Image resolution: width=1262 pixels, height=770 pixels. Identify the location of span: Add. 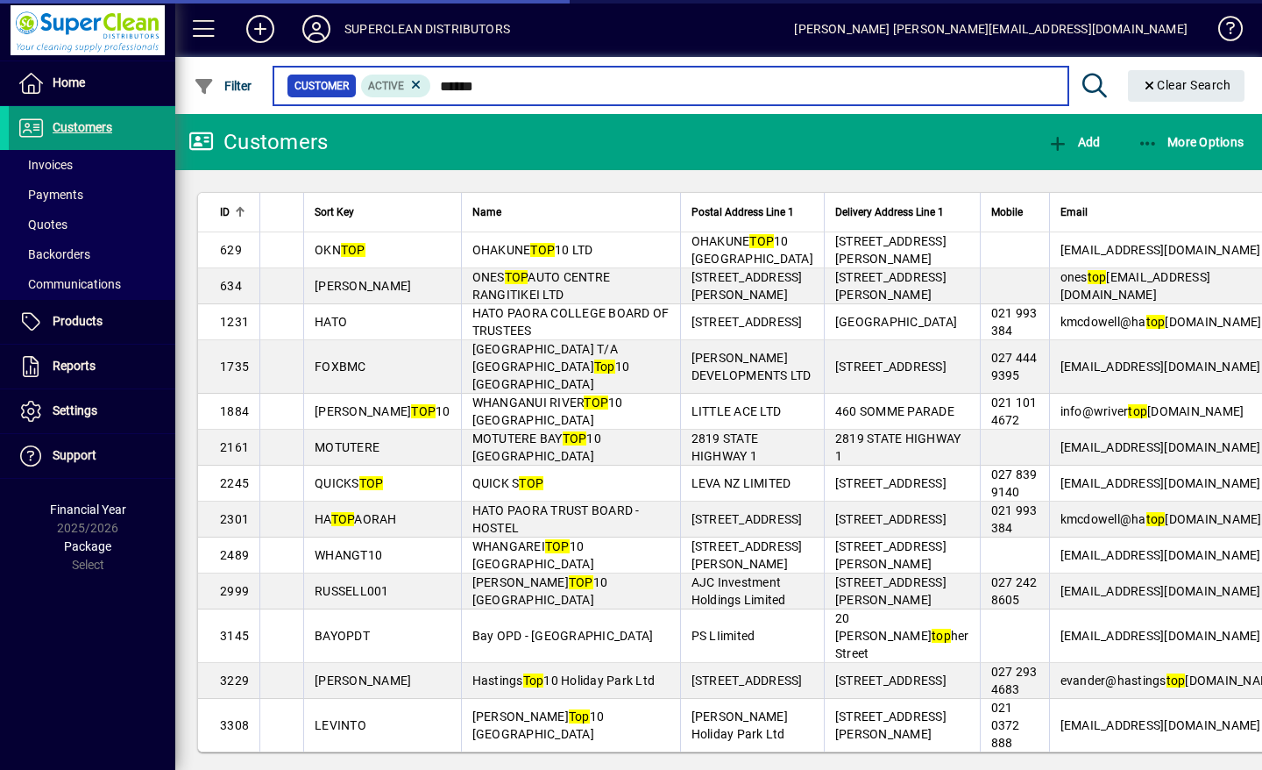
(1074, 142).